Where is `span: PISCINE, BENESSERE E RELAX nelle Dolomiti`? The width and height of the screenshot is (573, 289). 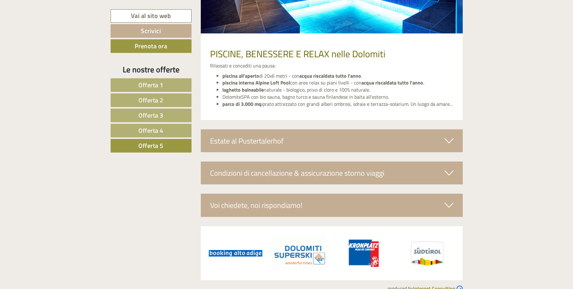
span: PISCINE, BENESSERE E RELAX nelle Dolomiti is located at coordinates (298, 54).